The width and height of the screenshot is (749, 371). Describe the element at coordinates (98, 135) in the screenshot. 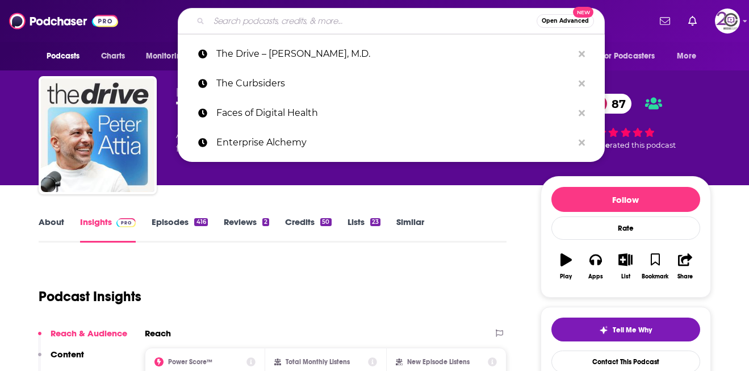

I see `a: The Peter Attia Drive` at that location.